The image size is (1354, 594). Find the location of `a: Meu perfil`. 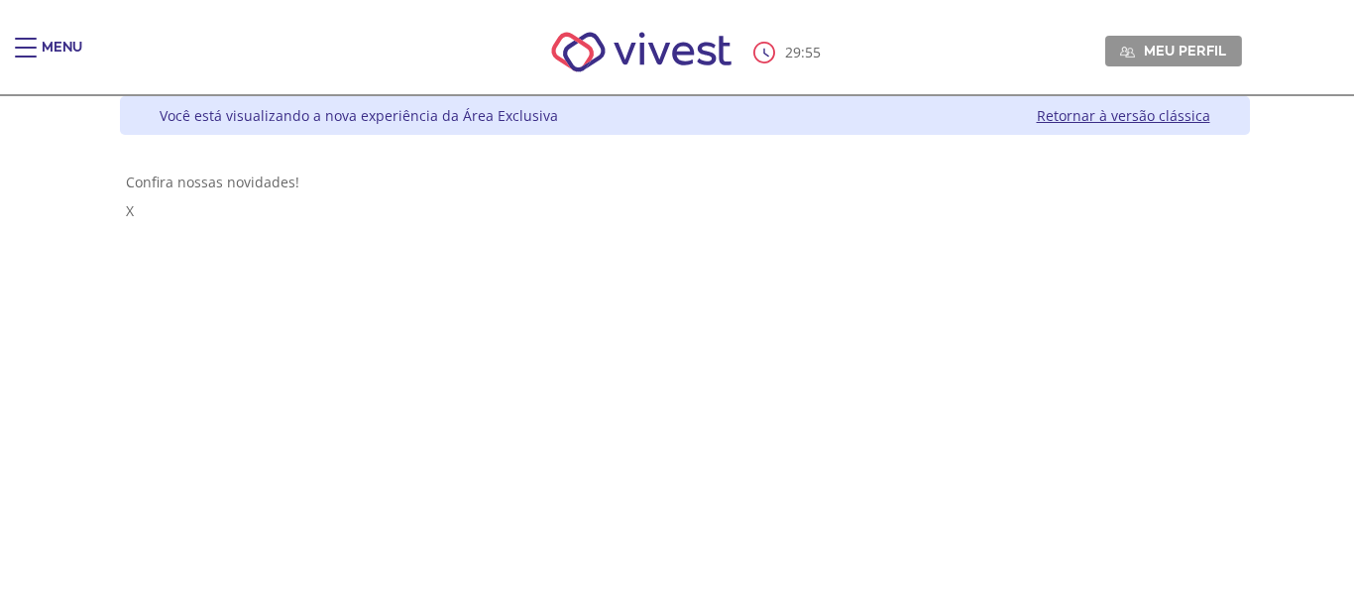

a: Meu perfil is located at coordinates (1174, 51).